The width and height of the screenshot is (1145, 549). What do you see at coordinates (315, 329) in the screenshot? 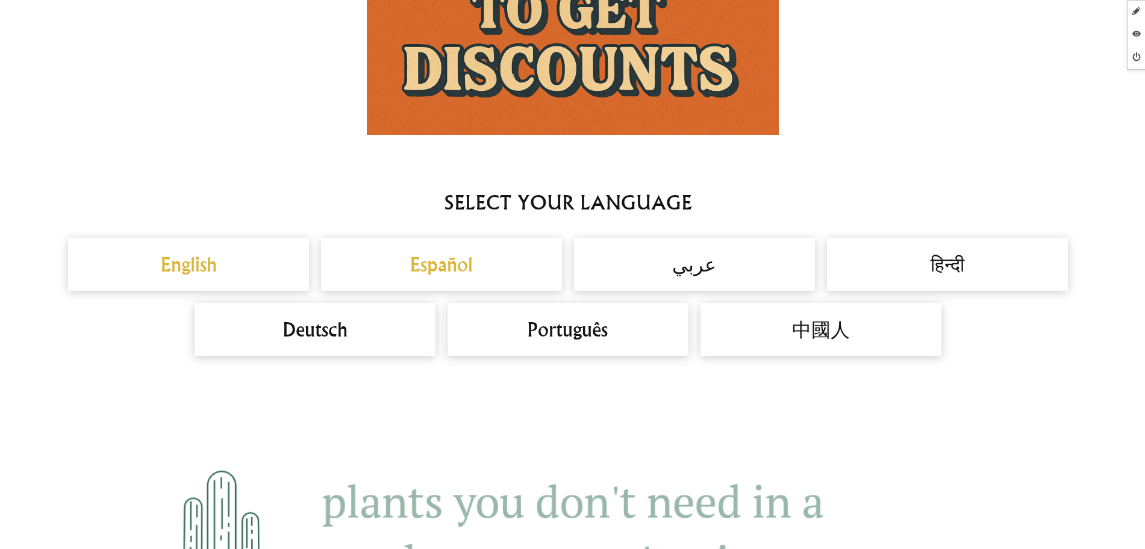
I see `h2: Deutsch` at bounding box center [315, 329].